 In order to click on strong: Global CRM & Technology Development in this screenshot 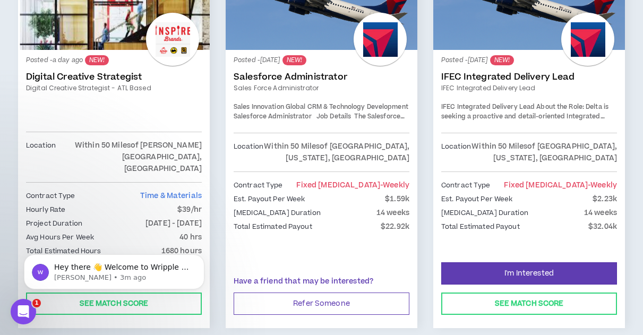, I will do `click(347, 107)`.